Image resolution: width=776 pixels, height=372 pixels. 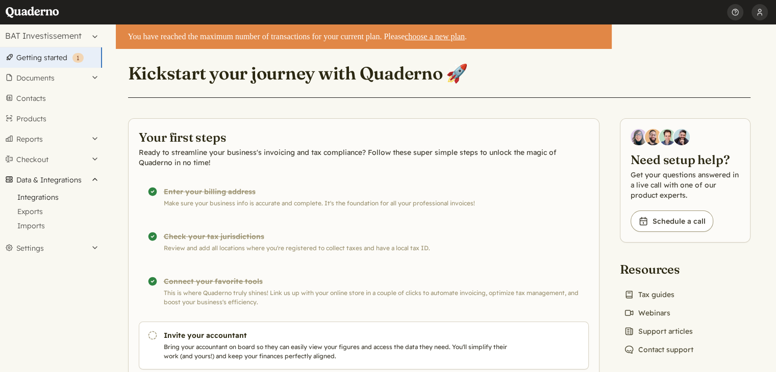 I want to click on h2: Need setup help?, so click(x=685, y=160).